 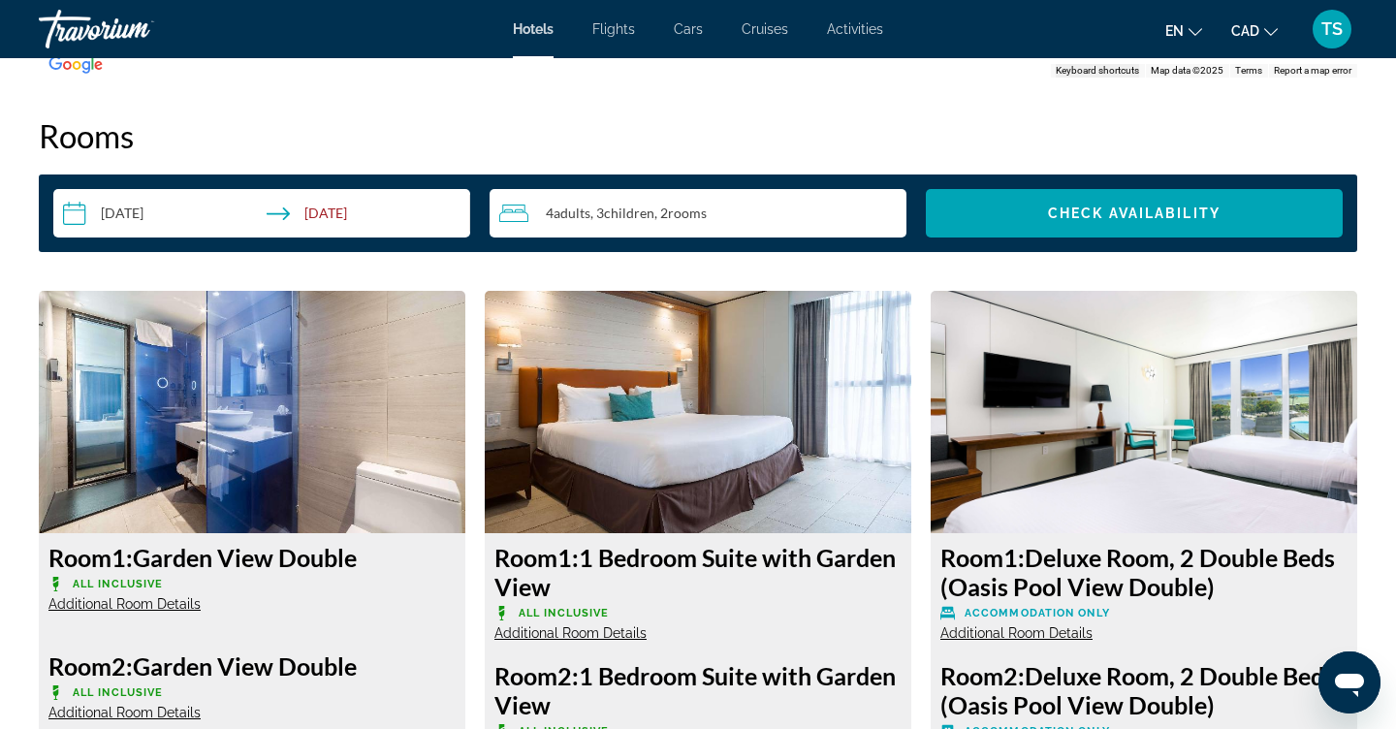 What do you see at coordinates (1255, 30) in the screenshot?
I see `button: Change currency` at bounding box center [1255, 30].